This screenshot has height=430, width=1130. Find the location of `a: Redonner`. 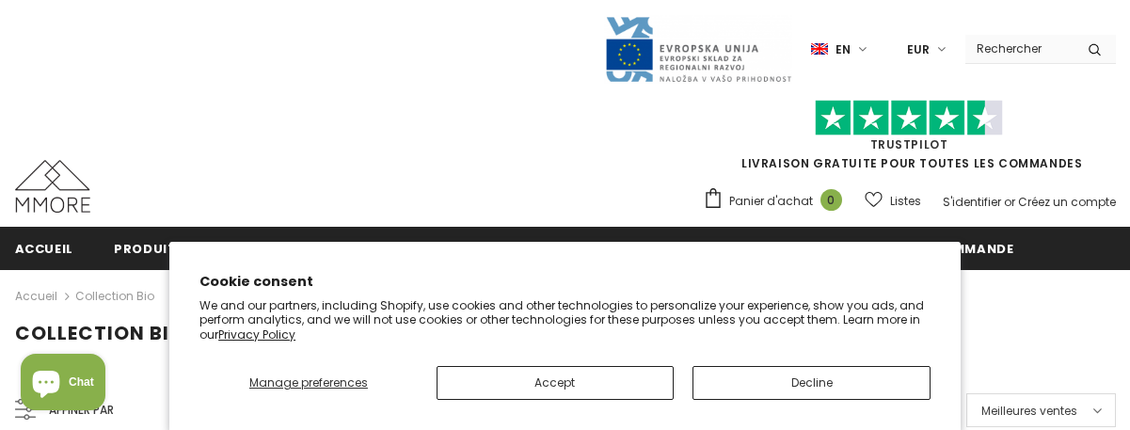

a: Redonner is located at coordinates (726, 247).